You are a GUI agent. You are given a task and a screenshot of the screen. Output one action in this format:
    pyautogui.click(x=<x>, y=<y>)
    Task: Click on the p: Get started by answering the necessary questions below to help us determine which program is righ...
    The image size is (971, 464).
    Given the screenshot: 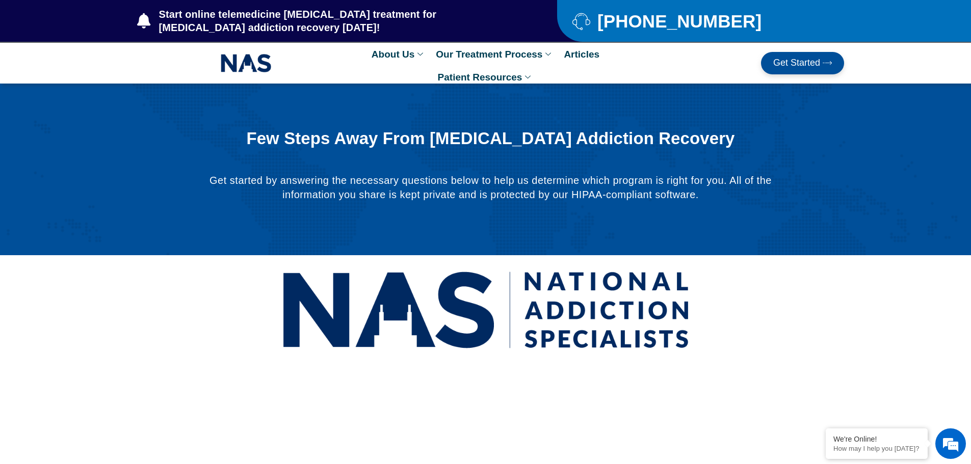 What is the action you would take?
    pyautogui.click(x=490, y=188)
    